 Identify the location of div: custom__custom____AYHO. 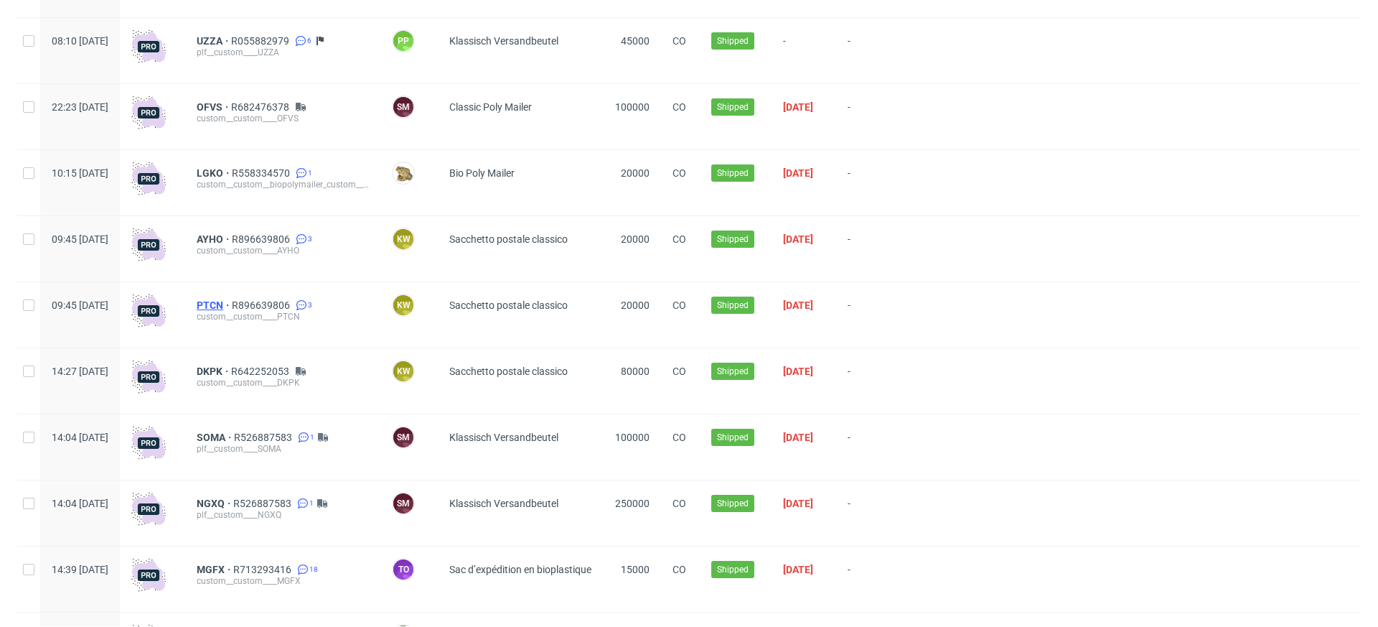
(283, 251).